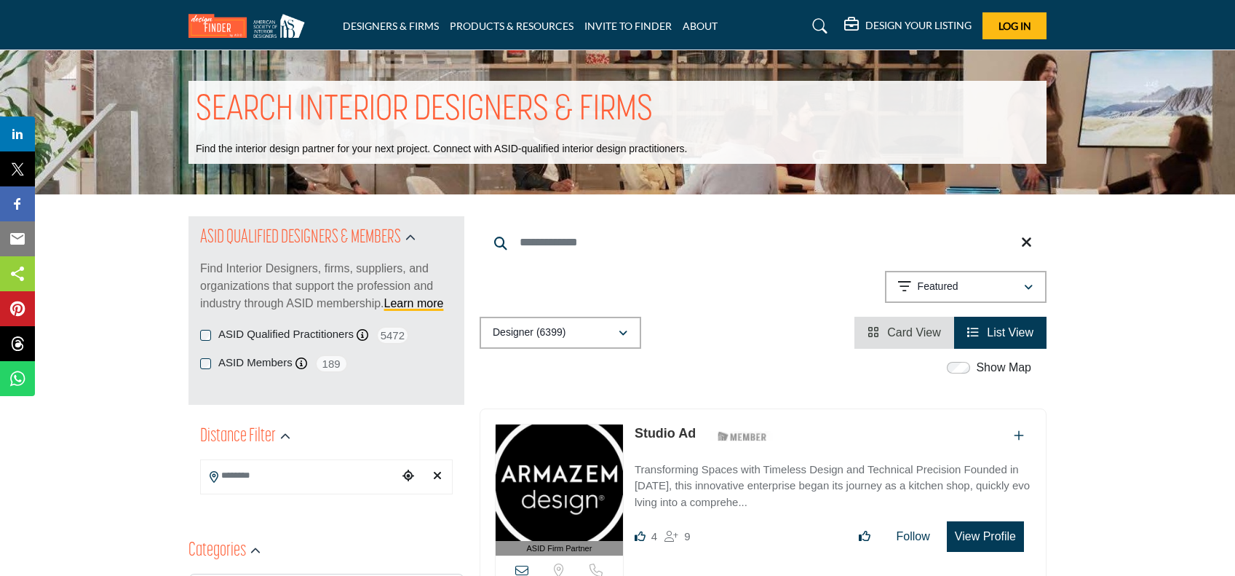  What do you see at coordinates (414, 303) in the screenshot?
I see `a: Learn more` at bounding box center [414, 303].